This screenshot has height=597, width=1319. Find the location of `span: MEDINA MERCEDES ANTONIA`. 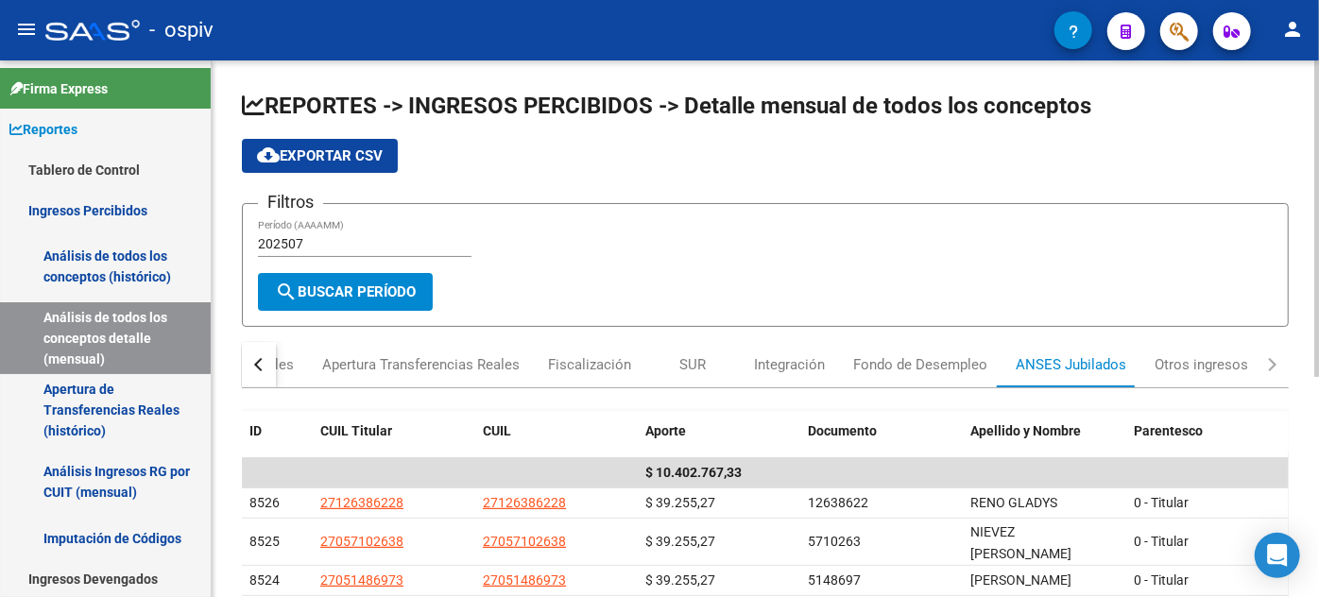

span: MEDINA MERCEDES ANTONIA is located at coordinates (1021, 580).